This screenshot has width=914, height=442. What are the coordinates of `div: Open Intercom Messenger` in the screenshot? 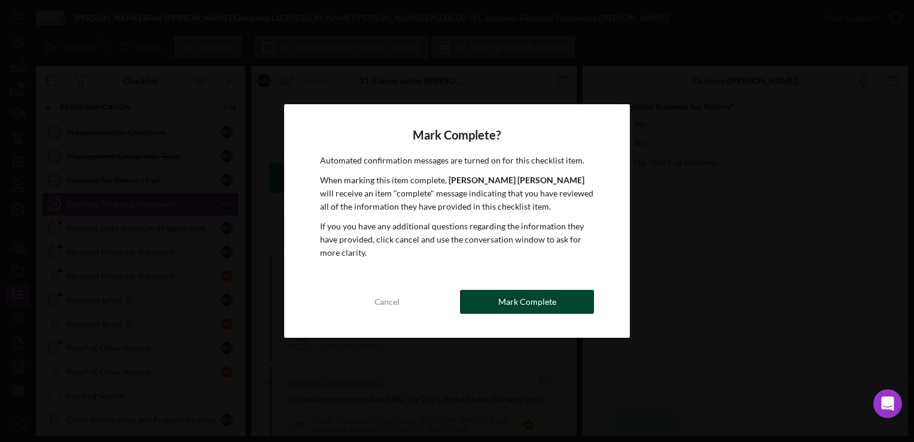 It's located at (888, 403).